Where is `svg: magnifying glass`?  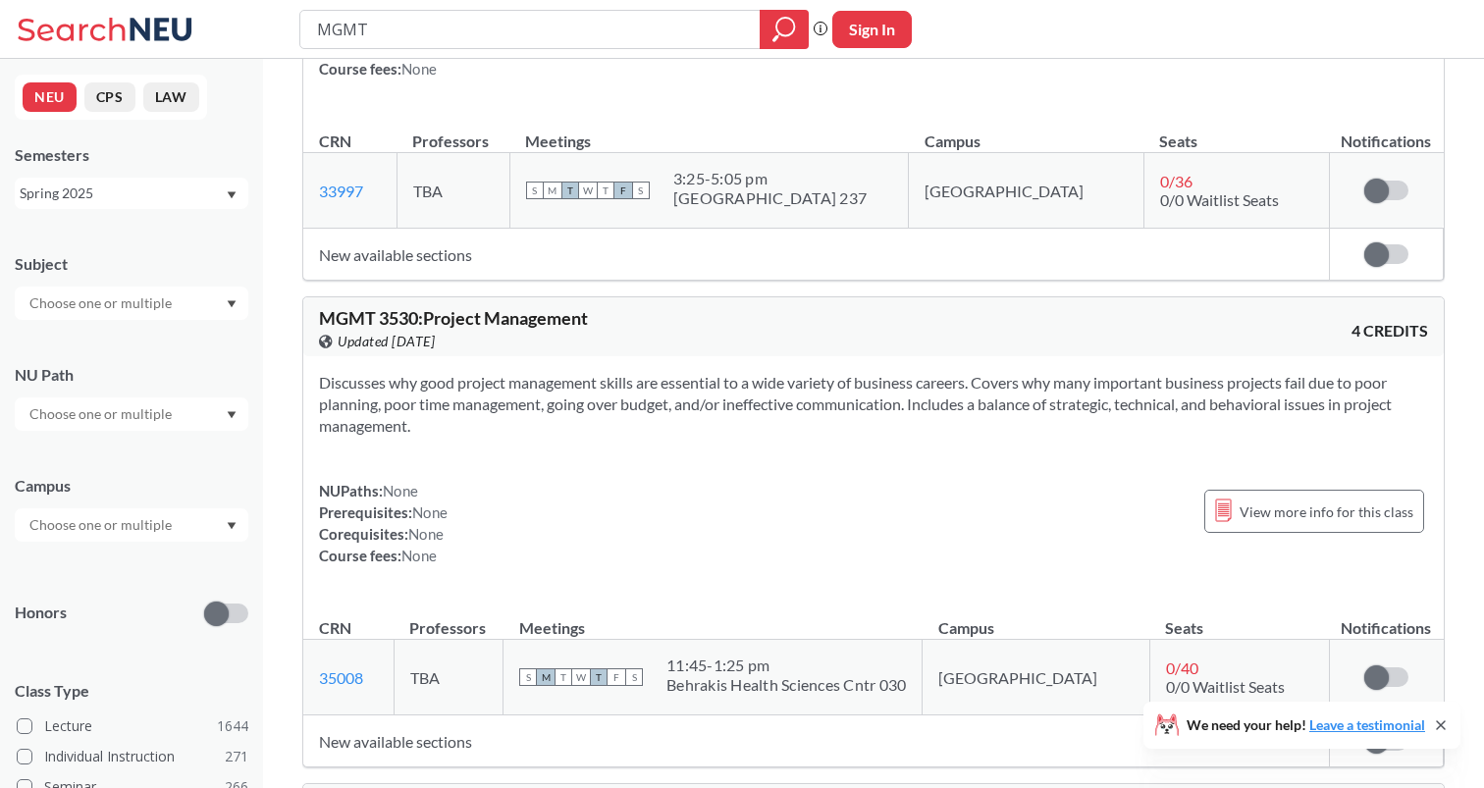
svg: magnifying glass is located at coordinates (784, 29).